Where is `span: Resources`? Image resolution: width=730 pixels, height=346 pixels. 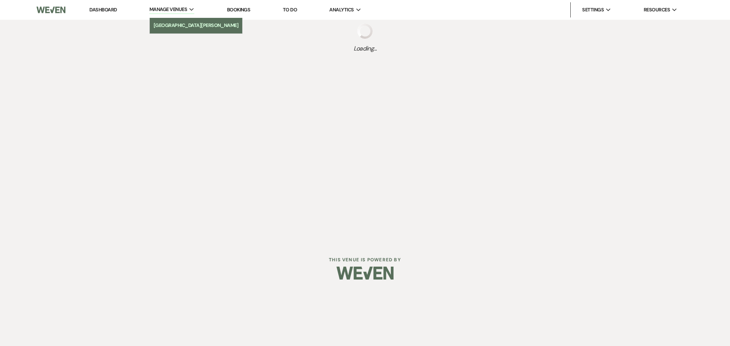 span: Resources is located at coordinates (656, 10).